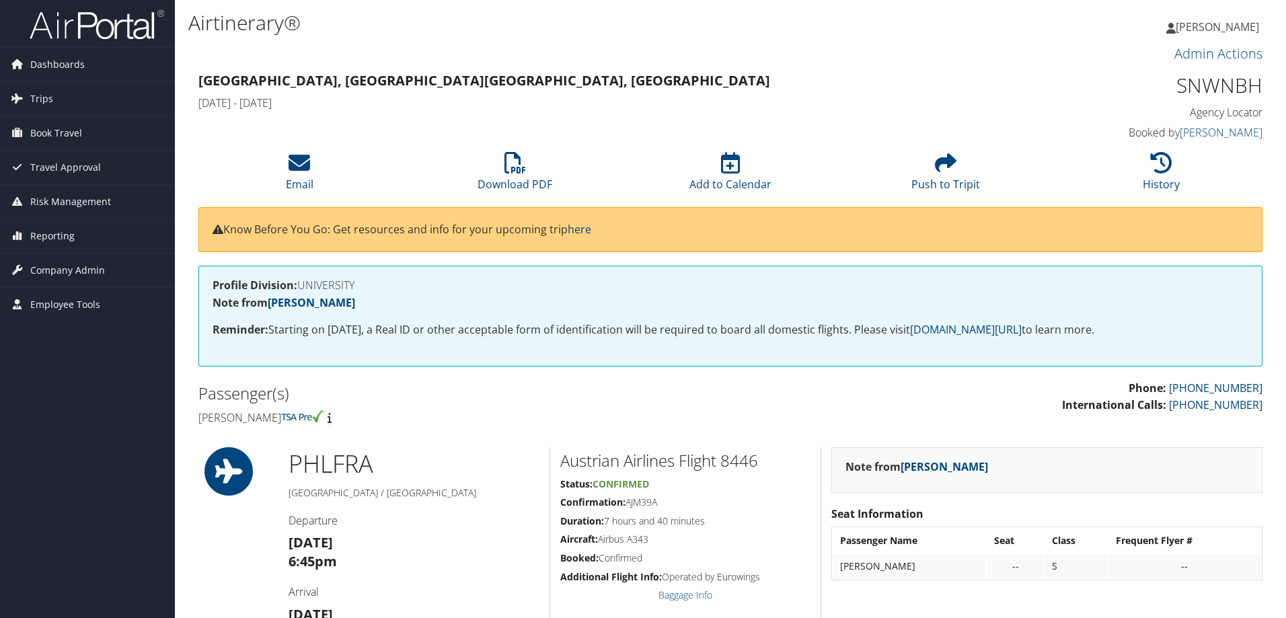  I want to click on strong: Additional Flight Info:, so click(611, 576).